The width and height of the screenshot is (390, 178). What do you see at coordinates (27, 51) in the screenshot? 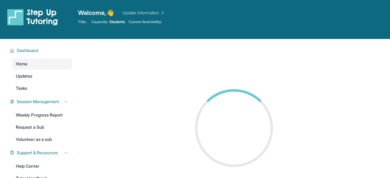
I see `span: Dashboard` at bounding box center [27, 51].